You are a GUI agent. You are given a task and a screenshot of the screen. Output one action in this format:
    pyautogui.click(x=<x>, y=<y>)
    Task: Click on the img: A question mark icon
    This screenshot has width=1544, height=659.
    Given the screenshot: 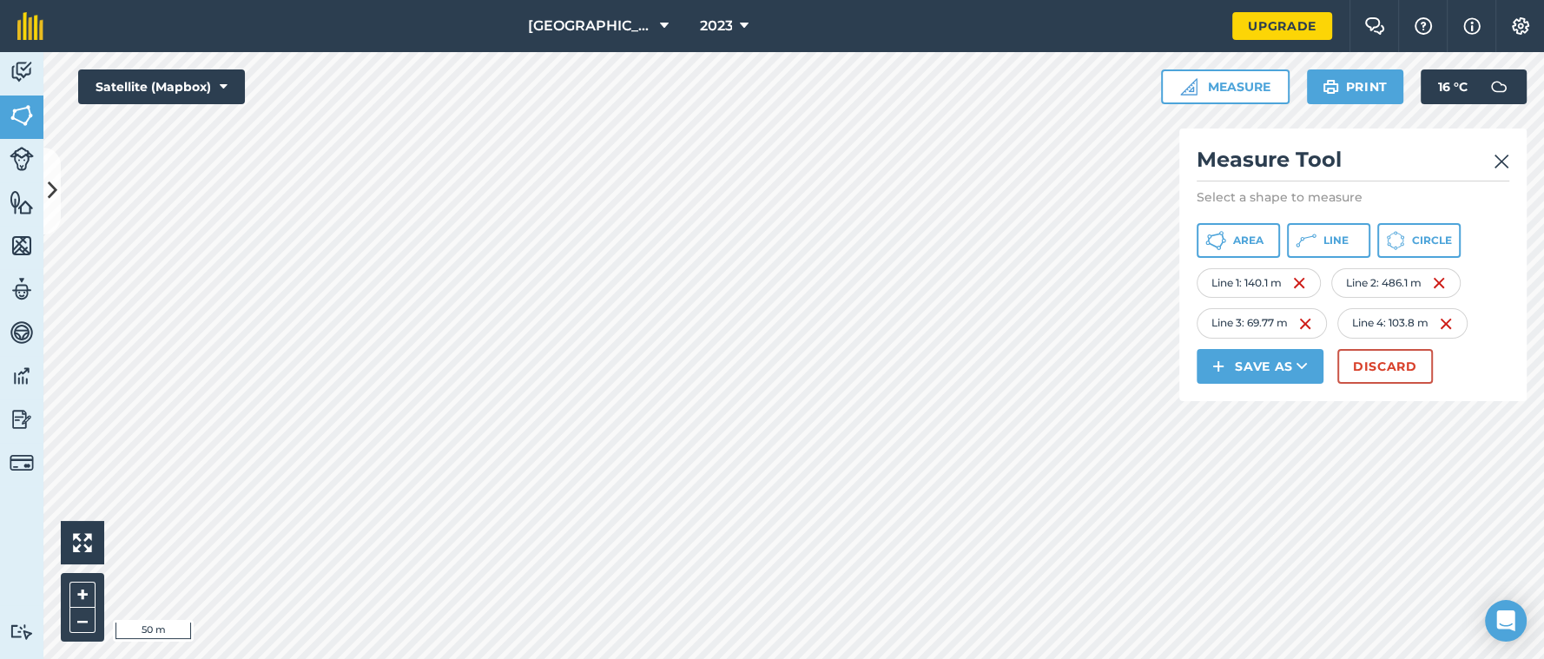 What is the action you would take?
    pyautogui.click(x=1423, y=26)
    